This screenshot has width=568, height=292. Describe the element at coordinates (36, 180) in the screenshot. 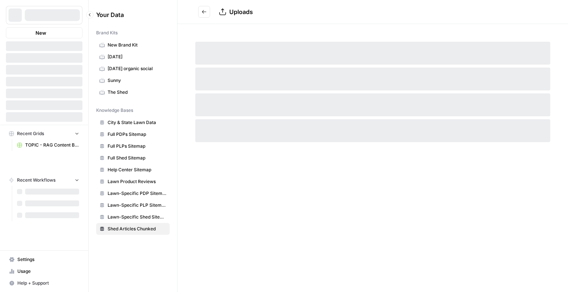

I see `span: Recent Workflows` at that location.